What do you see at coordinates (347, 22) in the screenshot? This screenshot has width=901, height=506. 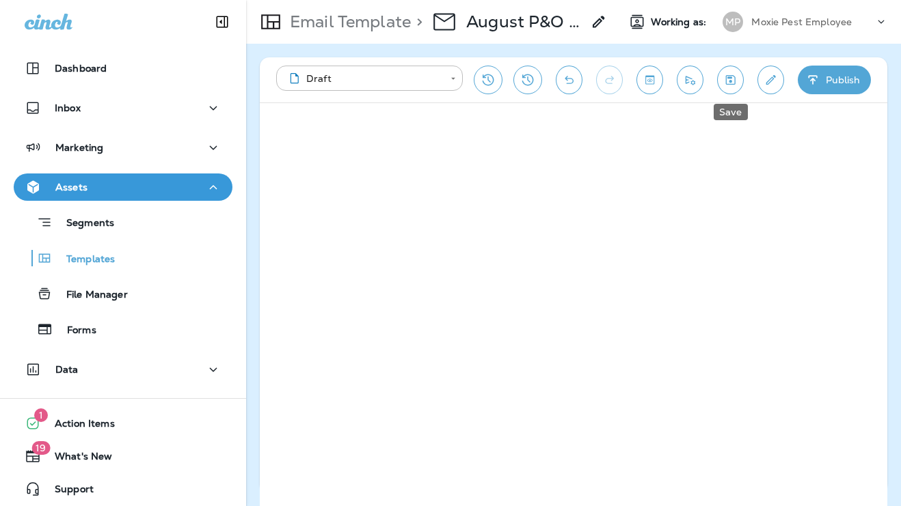 I see `p: Email Template` at bounding box center [347, 22].